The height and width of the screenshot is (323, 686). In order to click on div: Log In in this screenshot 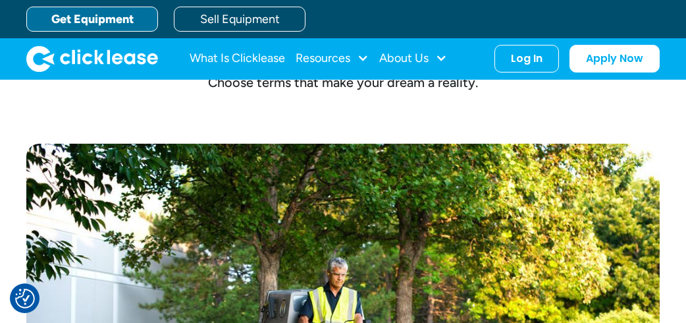, I will do `click(527, 59)`.